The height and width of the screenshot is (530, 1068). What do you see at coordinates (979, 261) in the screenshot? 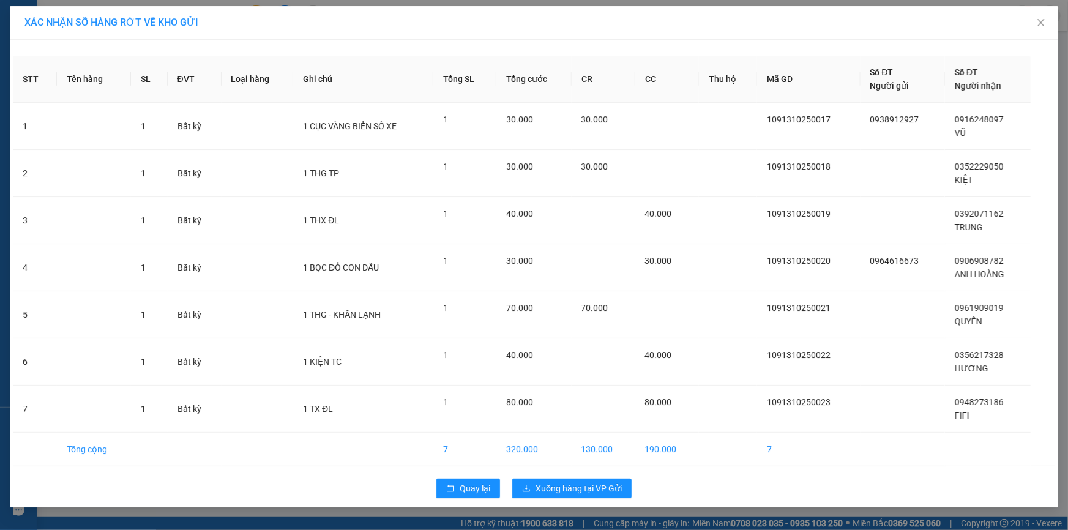
I see `span: 0906908782` at bounding box center [979, 261].